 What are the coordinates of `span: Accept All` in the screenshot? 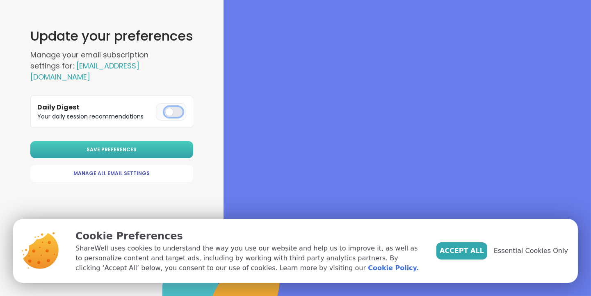 It's located at (461, 251).